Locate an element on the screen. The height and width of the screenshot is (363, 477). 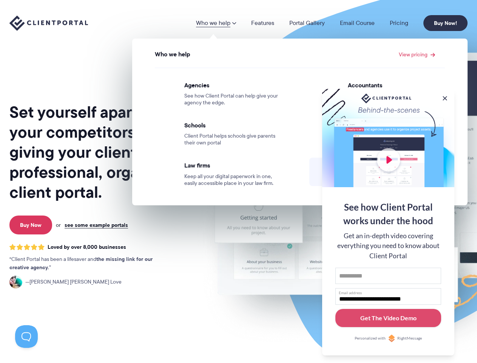
span: RightMessage is located at coordinates (410, 338).